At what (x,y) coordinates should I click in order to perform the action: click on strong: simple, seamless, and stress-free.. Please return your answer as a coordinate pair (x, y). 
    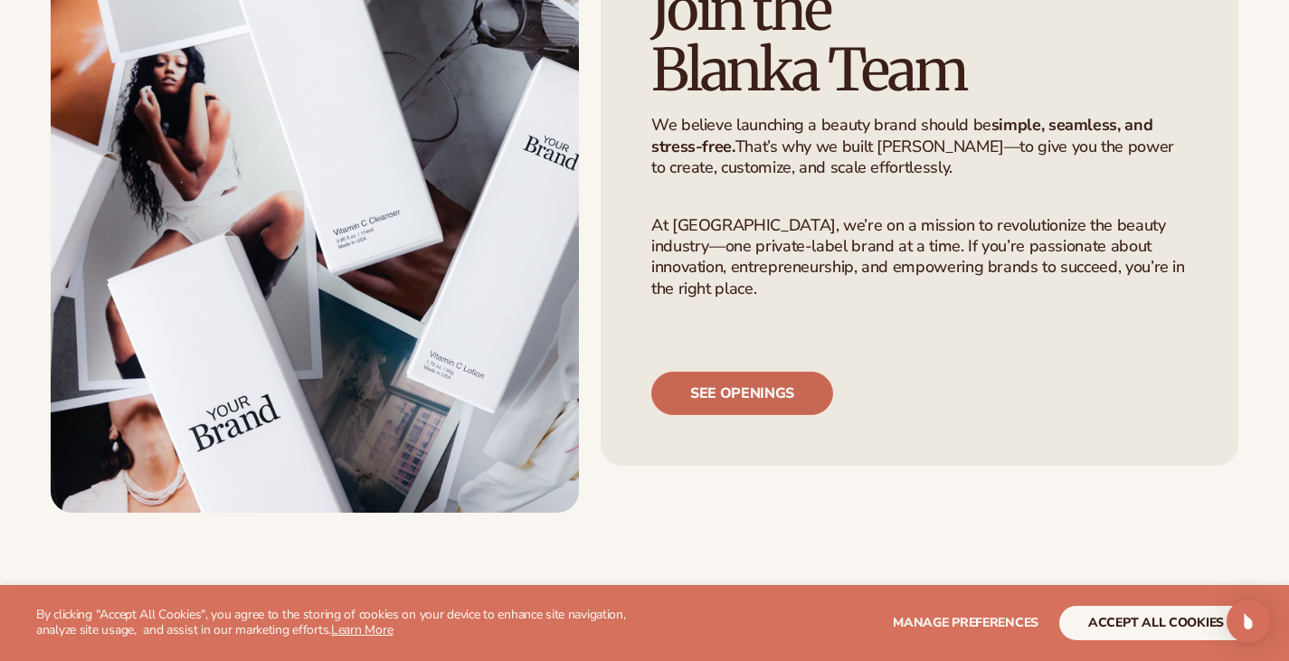
    Looking at the image, I should click on (902, 135).